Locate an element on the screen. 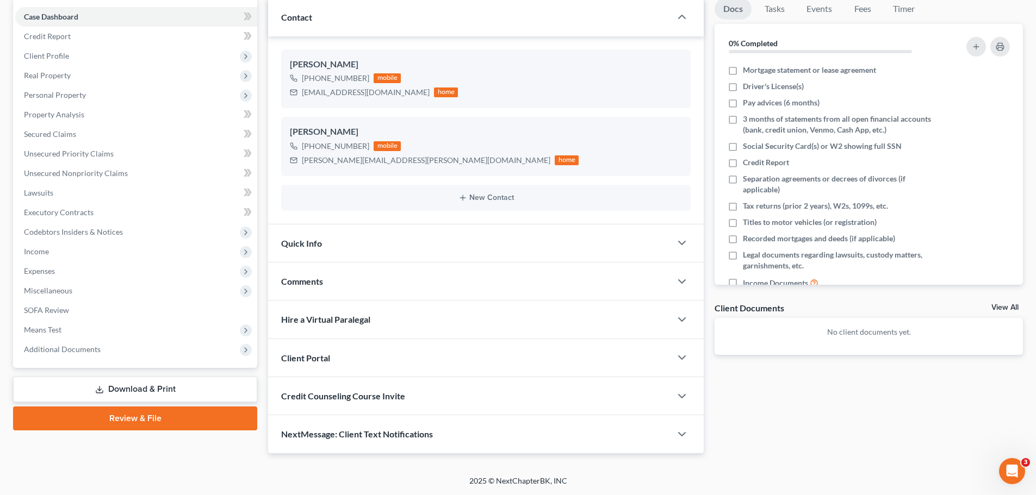 The image size is (1036, 495). span: SOFA Review is located at coordinates (46, 310).